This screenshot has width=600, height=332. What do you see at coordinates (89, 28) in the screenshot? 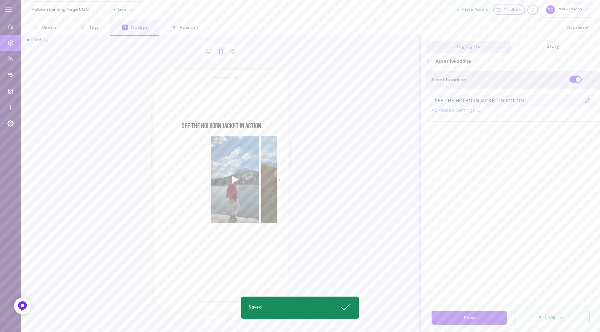
I see `button: 2Tag` at bounding box center [89, 28].